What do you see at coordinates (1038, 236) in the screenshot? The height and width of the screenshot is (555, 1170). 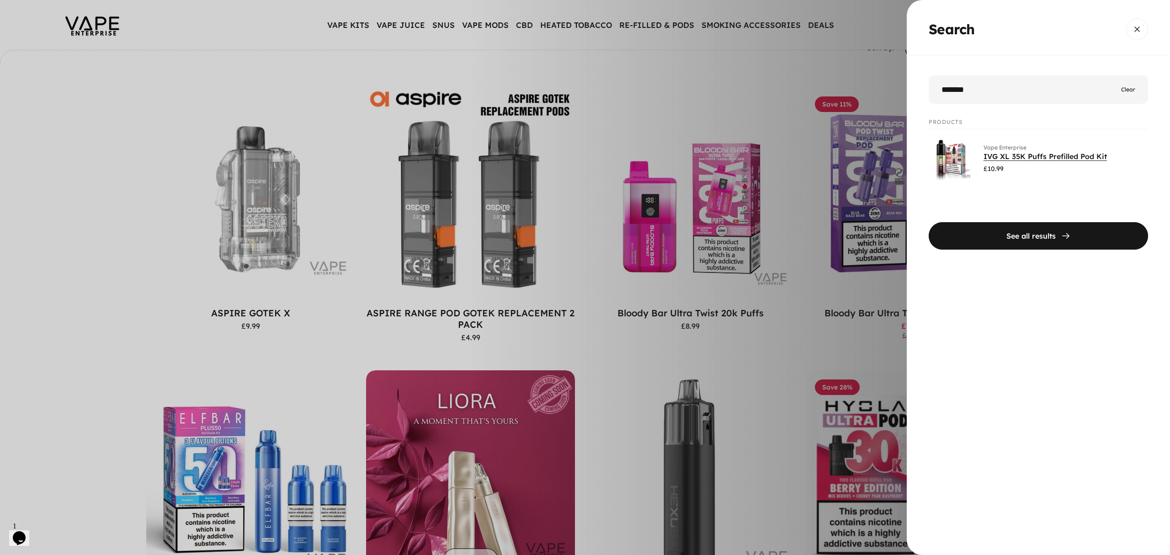 I see `button: See all results` at bounding box center [1038, 236].